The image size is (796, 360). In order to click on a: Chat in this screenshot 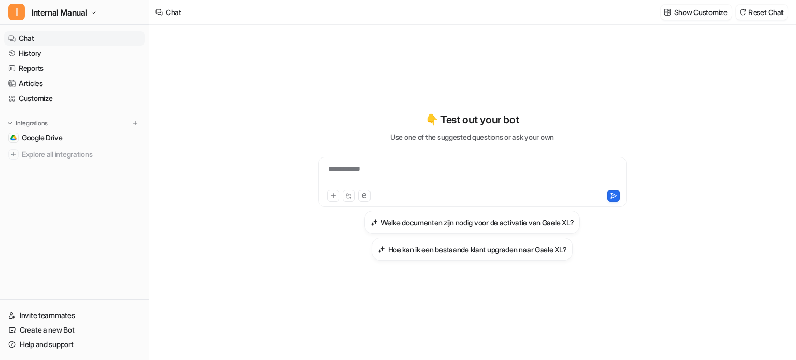, I will do `click(74, 38)`.